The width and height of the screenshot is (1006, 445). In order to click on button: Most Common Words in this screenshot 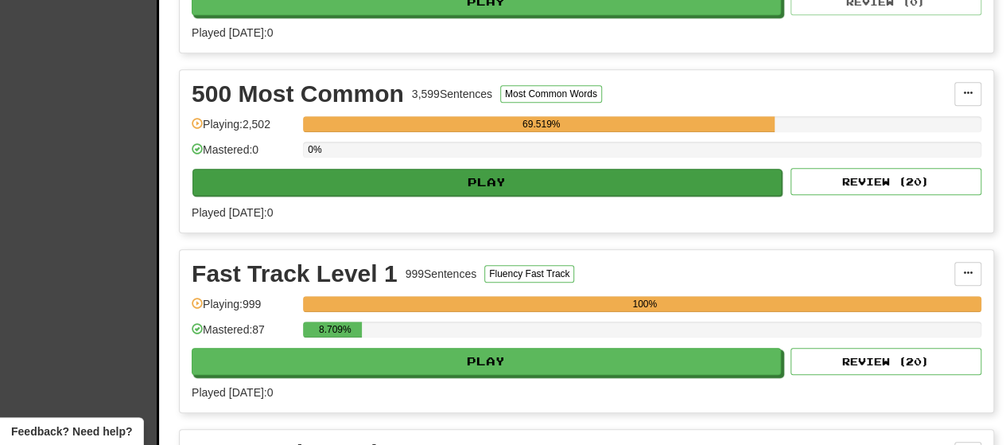, I will do `click(551, 94)`.